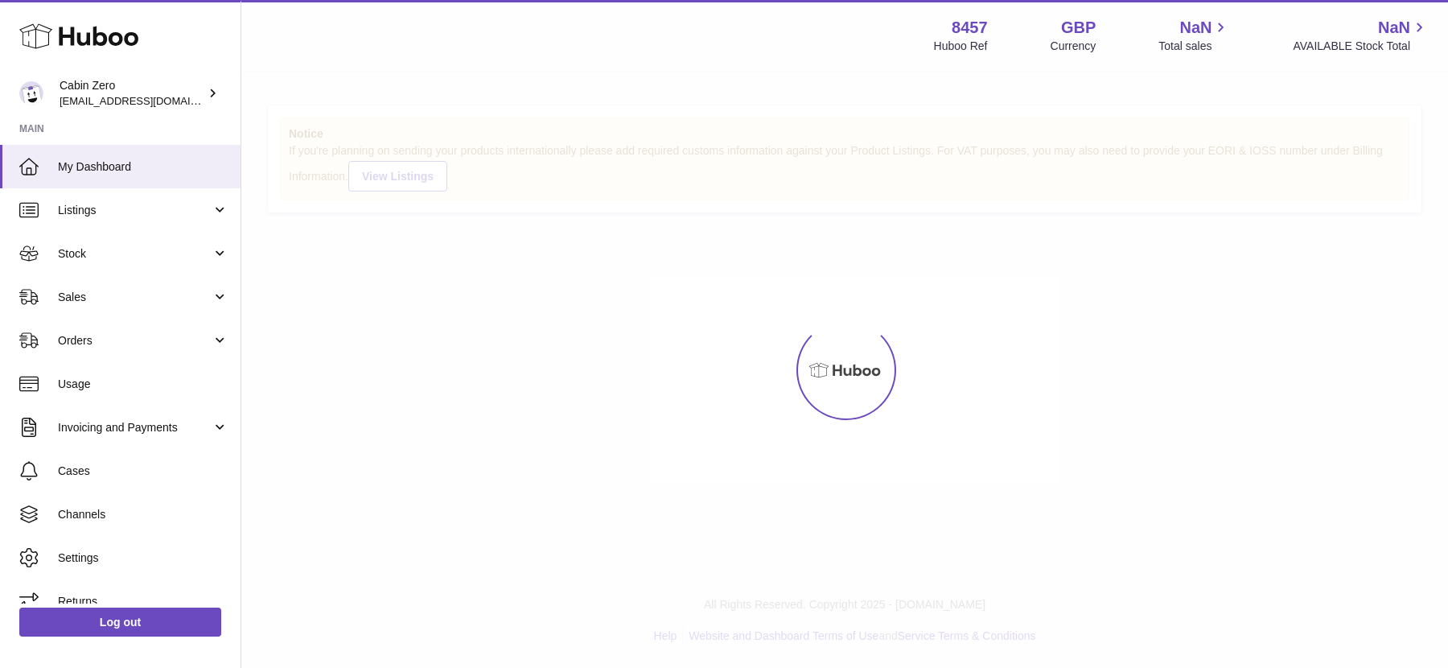 This screenshot has height=668, width=1448. Describe the element at coordinates (143, 514) in the screenshot. I see `span: Channels` at that location.